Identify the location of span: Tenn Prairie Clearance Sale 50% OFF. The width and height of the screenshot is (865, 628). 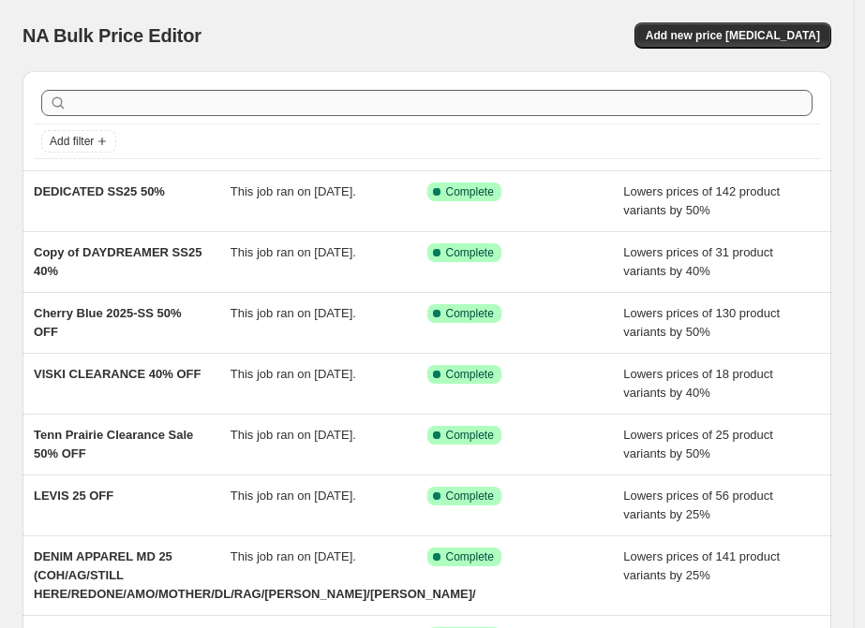
(113, 444).